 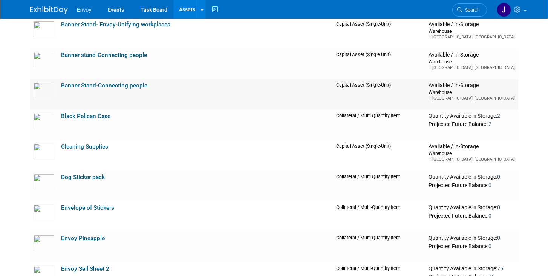 I want to click on a: Banner stand-Connecting people, so click(x=104, y=55).